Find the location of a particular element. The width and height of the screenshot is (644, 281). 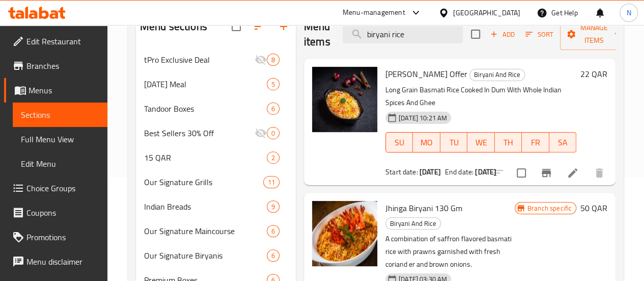

span: Edit Restaurant is located at coordinates (63, 41).